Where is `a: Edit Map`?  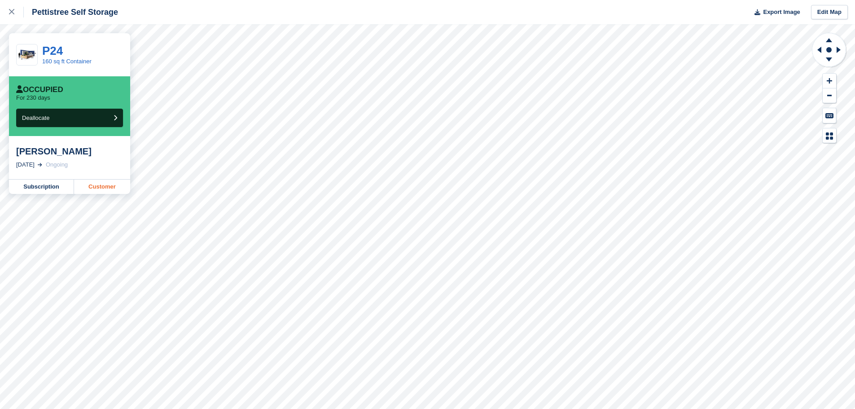 a: Edit Map is located at coordinates (830, 12).